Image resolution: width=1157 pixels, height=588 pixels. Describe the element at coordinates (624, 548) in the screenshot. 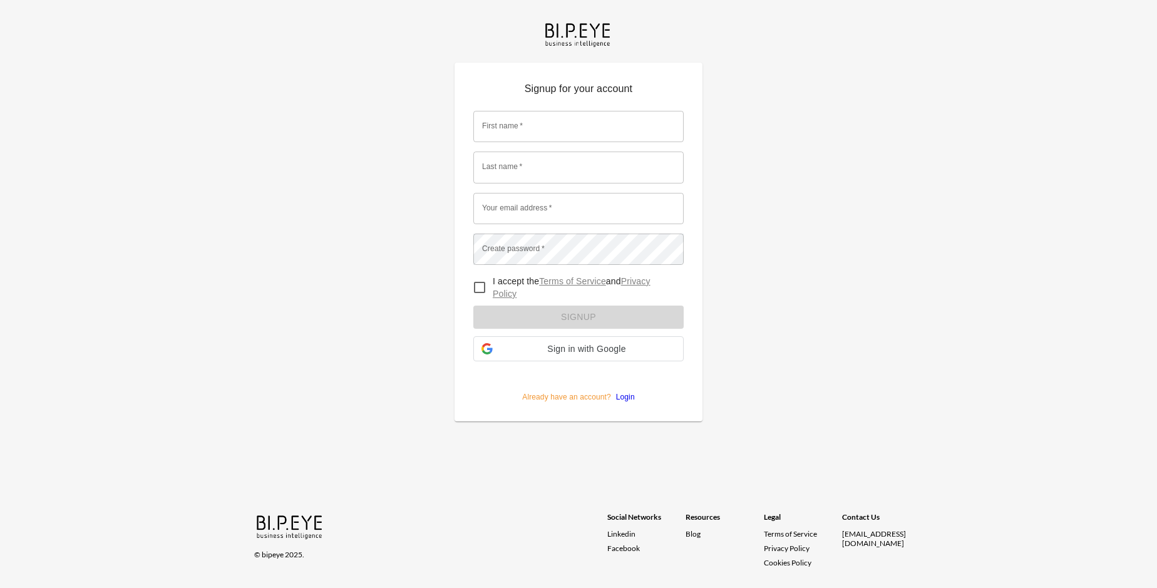

I see `span: Facebook` at that location.